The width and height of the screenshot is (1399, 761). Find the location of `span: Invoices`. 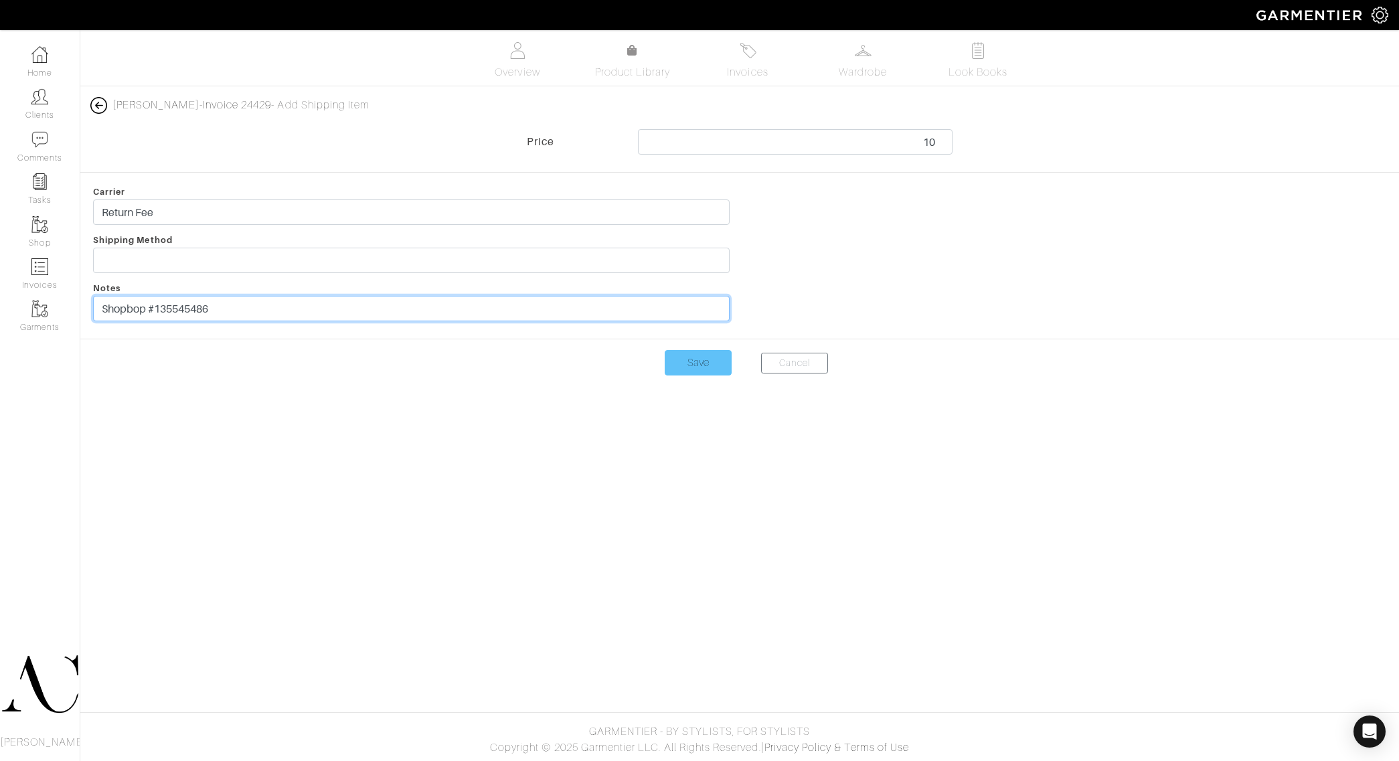

span: Invoices is located at coordinates (747, 72).